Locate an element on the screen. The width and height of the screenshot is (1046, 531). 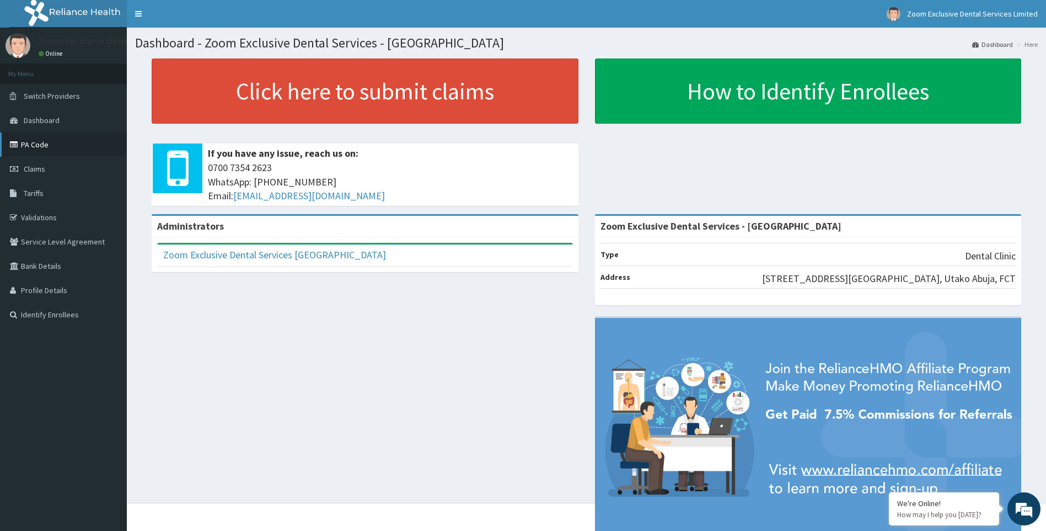
b: If you have any issue, reach us on: is located at coordinates (283, 153).